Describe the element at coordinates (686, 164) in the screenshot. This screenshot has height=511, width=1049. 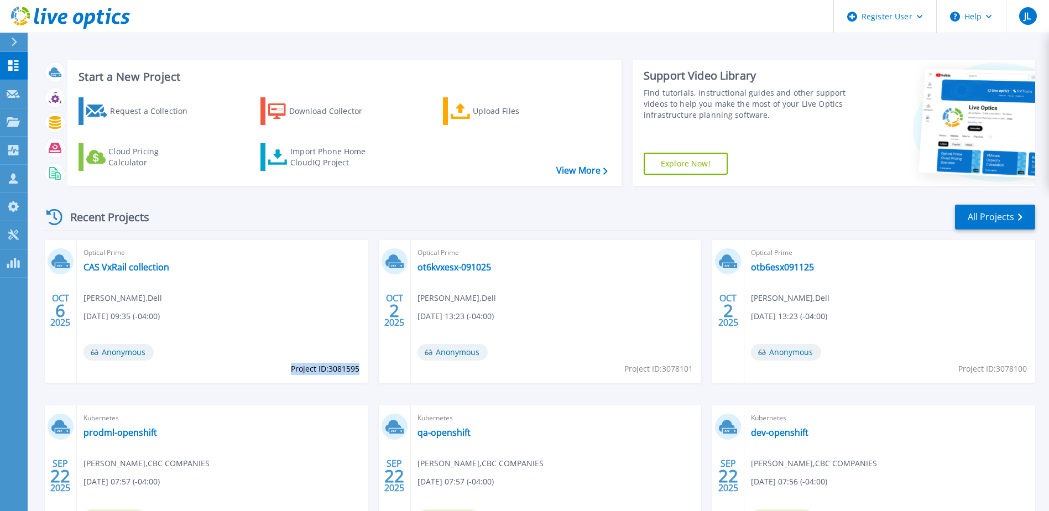
I see `a: Explore Now!` at that location.